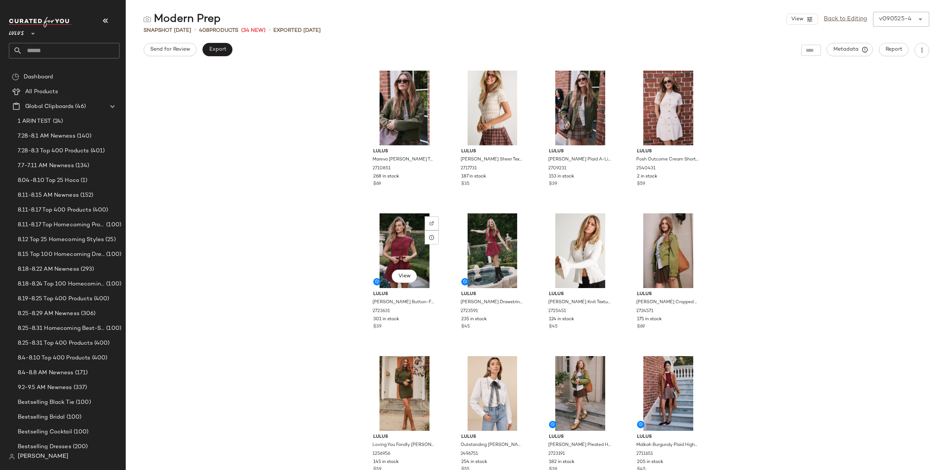 This screenshot has height=470, width=947. What do you see at coordinates (893, 50) in the screenshot?
I see `button: Report` at bounding box center [893, 50].